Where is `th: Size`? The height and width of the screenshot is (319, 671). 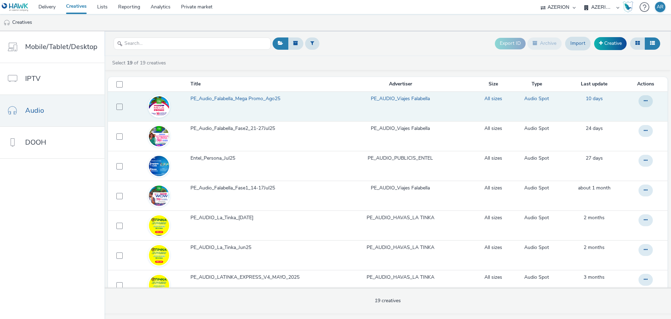
th: Size is located at coordinates (493, 84).